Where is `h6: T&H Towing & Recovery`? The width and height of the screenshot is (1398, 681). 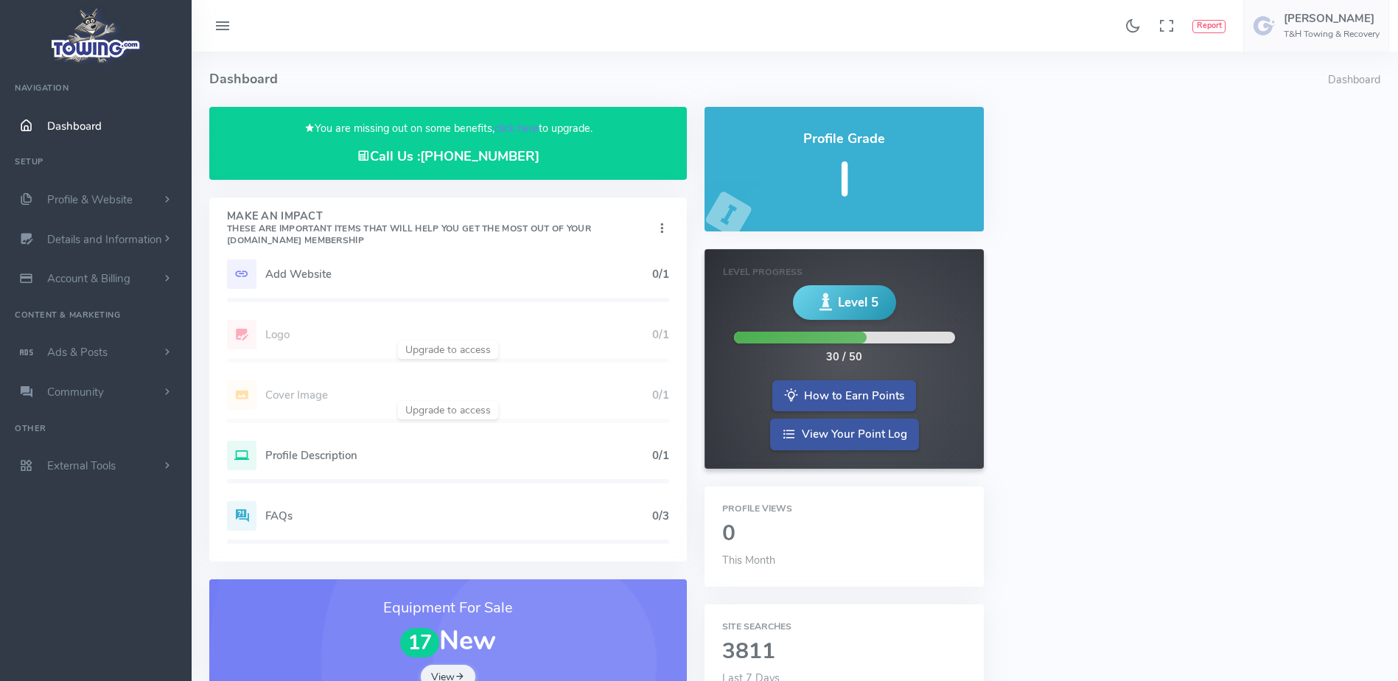 h6: T&H Towing & Recovery is located at coordinates (1331, 34).